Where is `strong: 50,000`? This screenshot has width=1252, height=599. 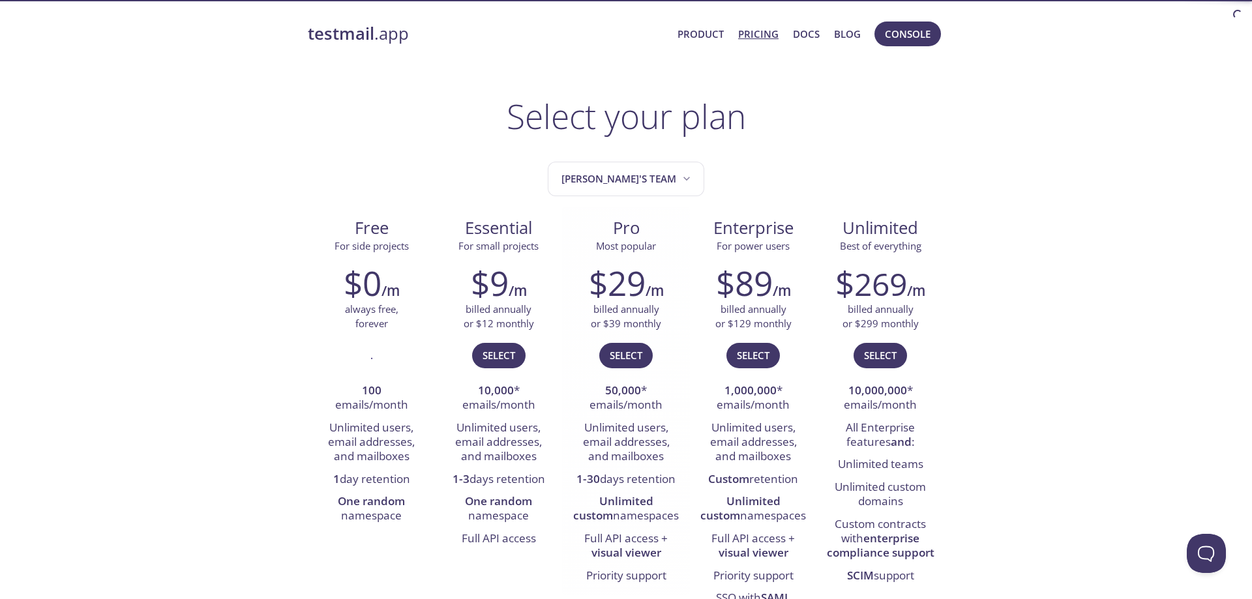 strong: 50,000 is located at coordinates (623, 390).